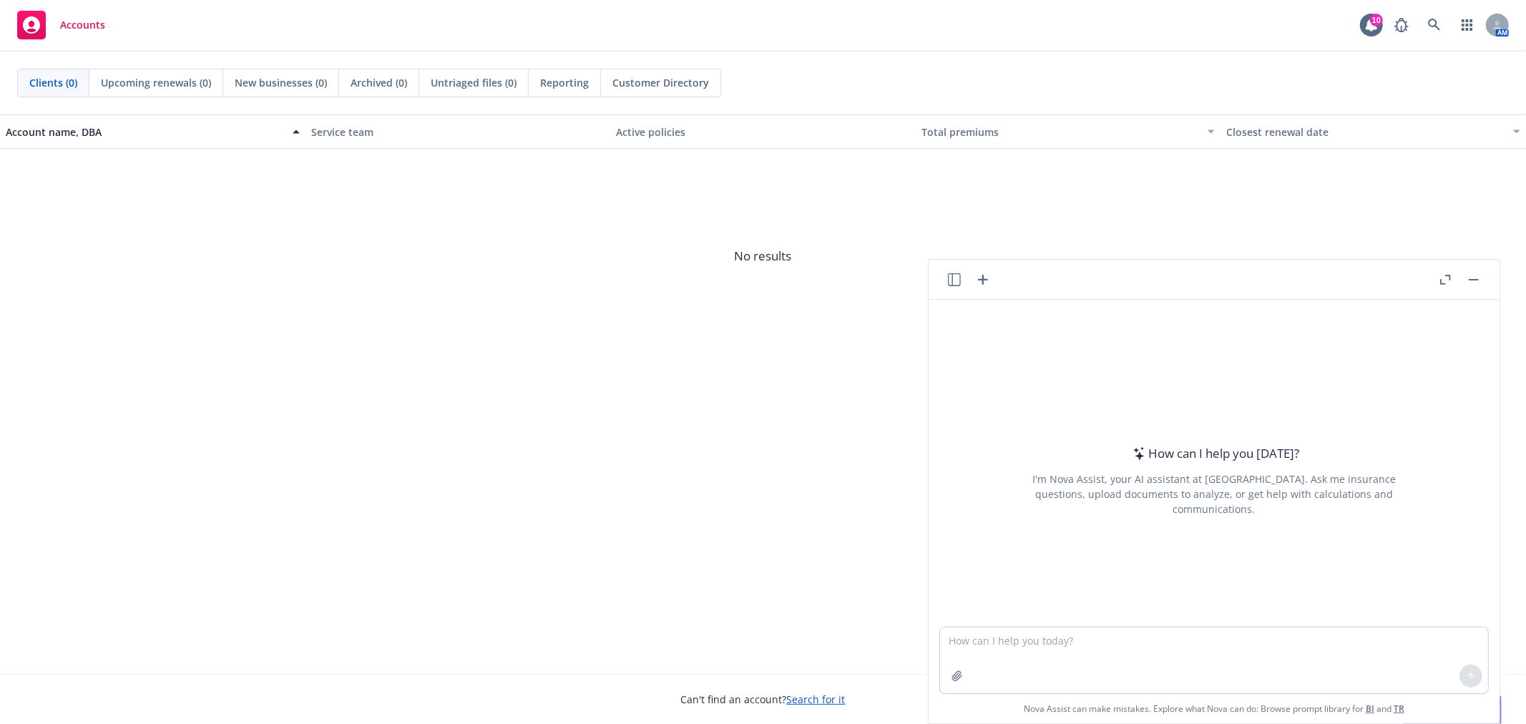 Image resolution: width=1526 pixels, height=724 pixels. I want to click on button: Active policies, so click(763, 132).